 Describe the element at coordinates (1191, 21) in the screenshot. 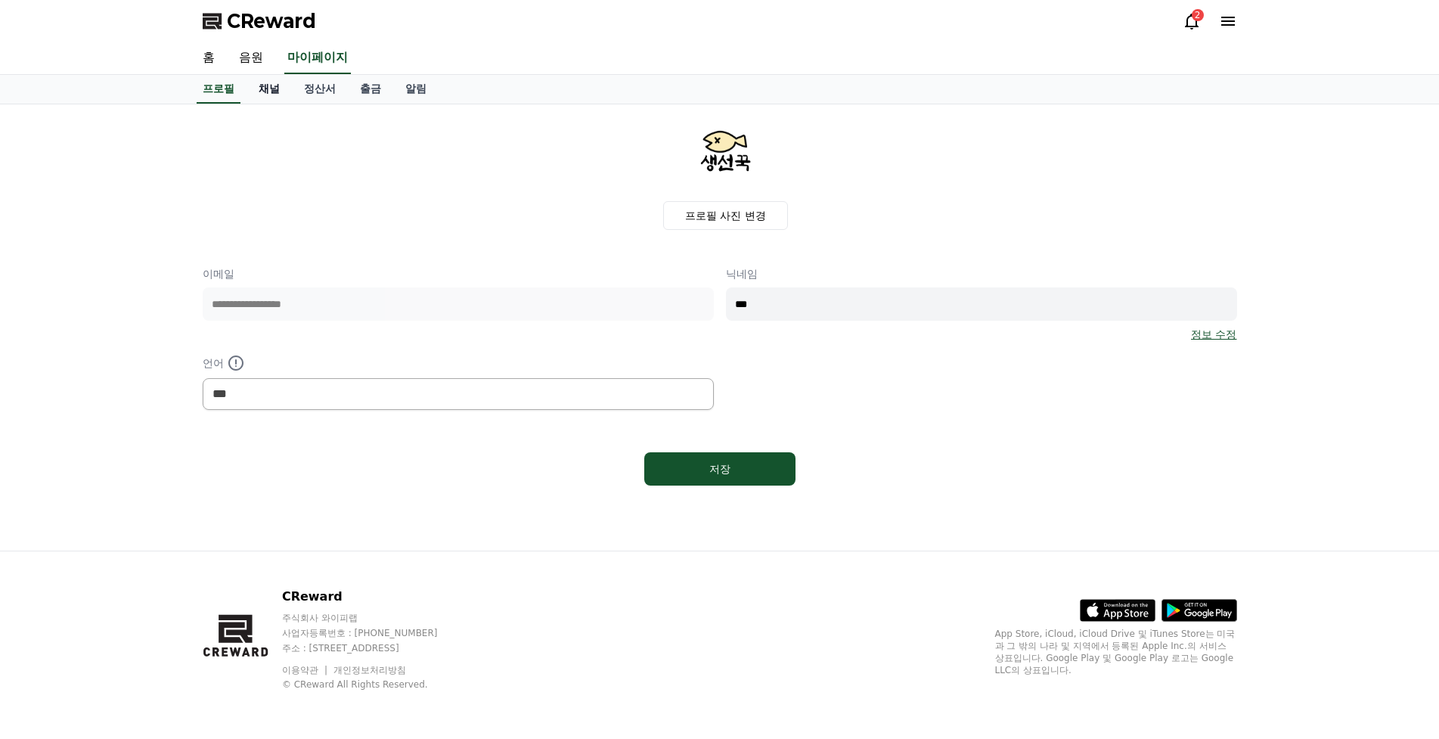

I see `a: 2` at that location.